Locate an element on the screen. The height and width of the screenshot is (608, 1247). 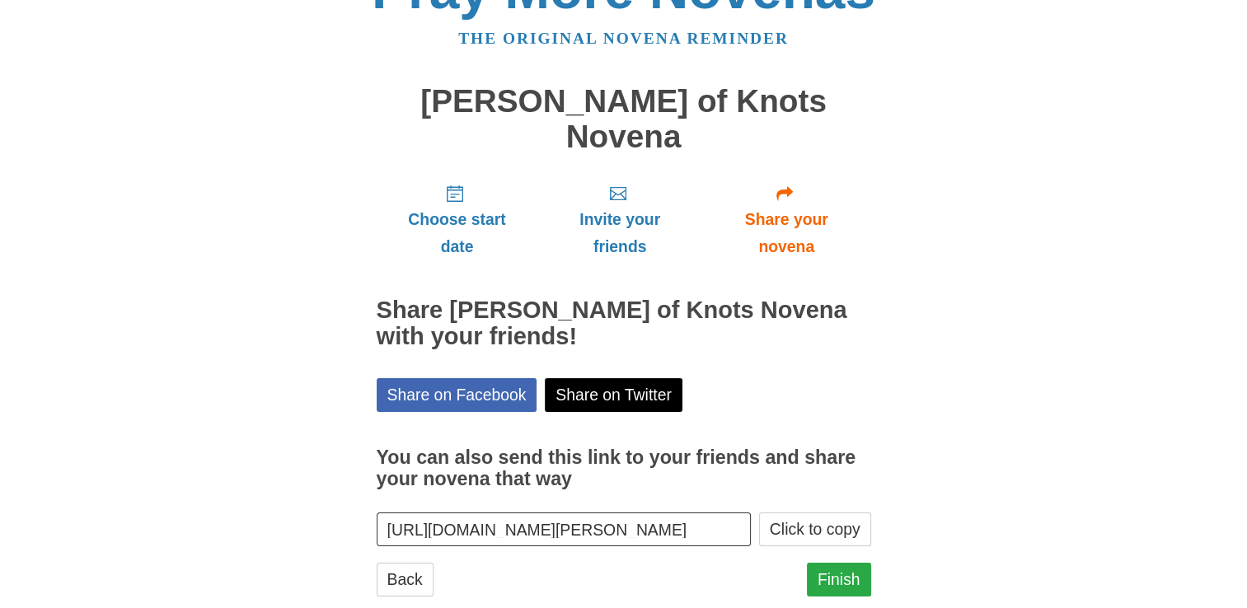
a: Share on Twitter is located at coordinates (613, 395).